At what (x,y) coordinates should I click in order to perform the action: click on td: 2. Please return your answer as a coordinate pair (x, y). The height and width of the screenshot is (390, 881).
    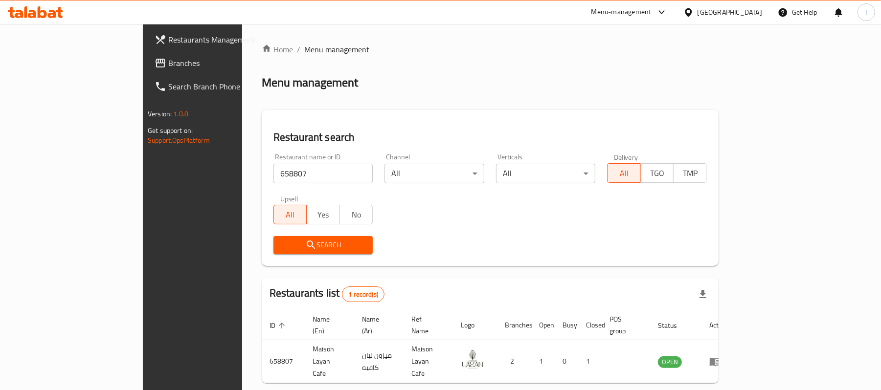
    Looking at the image, I should click on (514, 362).